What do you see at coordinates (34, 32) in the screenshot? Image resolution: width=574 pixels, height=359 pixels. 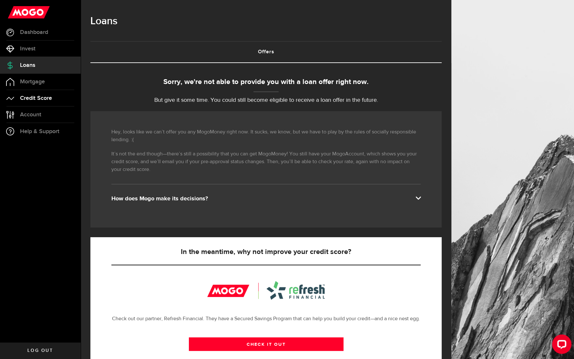 I see `span: Dashboard` at bounding box center [34, 32].